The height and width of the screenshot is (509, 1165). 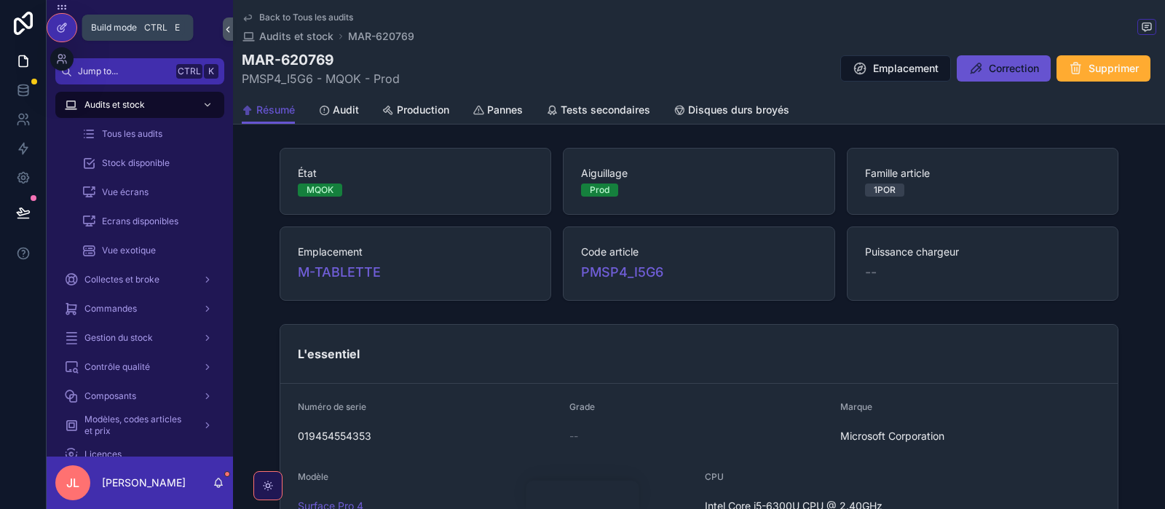 What do you see at coordinates (140, 338) in the screenshot?
I see `a: Gestion du stock` at bounding box center [140, 338].